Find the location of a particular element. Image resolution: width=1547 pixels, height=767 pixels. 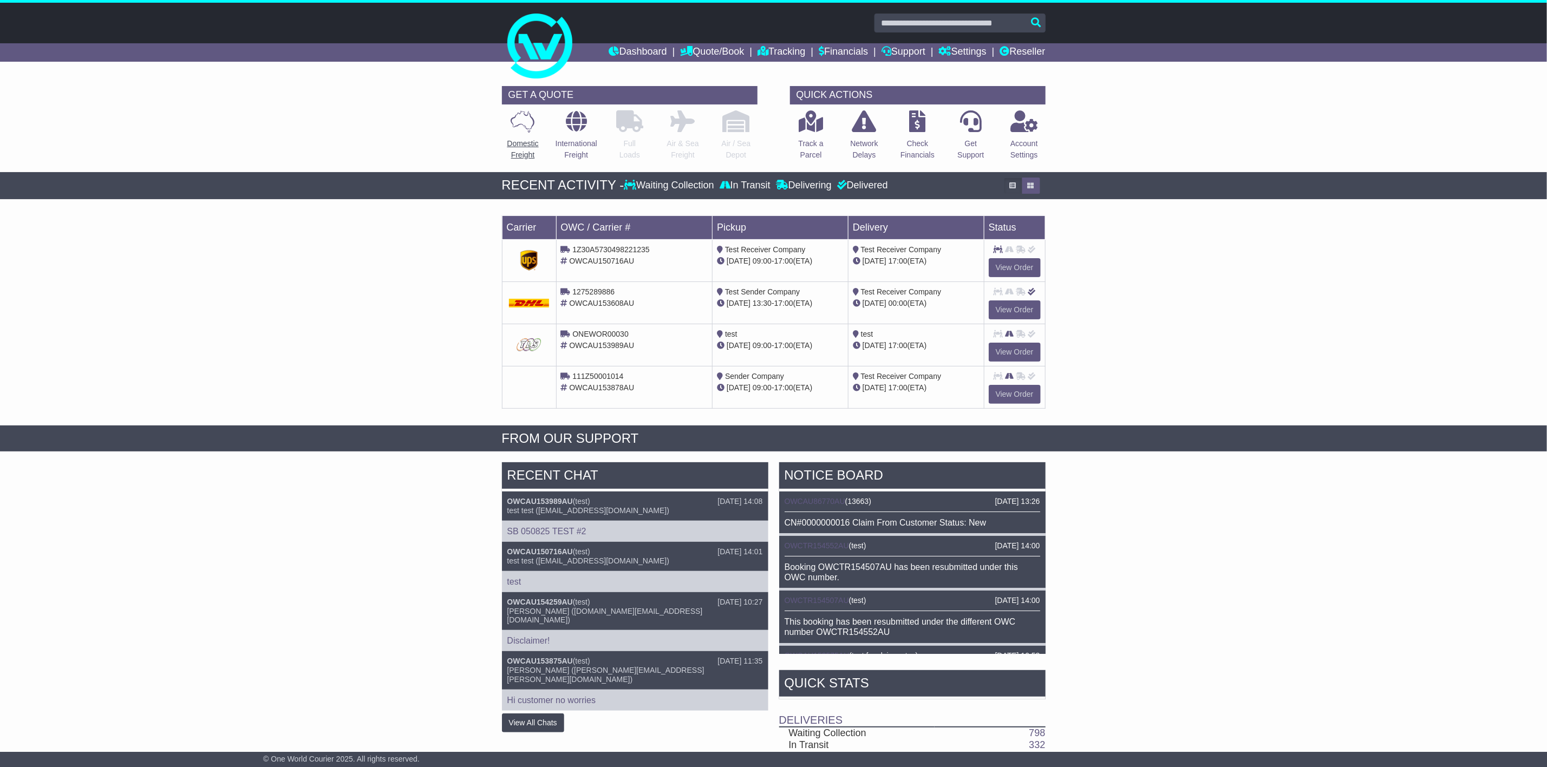

span: 1Z30A5730498221235 is located at coordinates (611, 250).